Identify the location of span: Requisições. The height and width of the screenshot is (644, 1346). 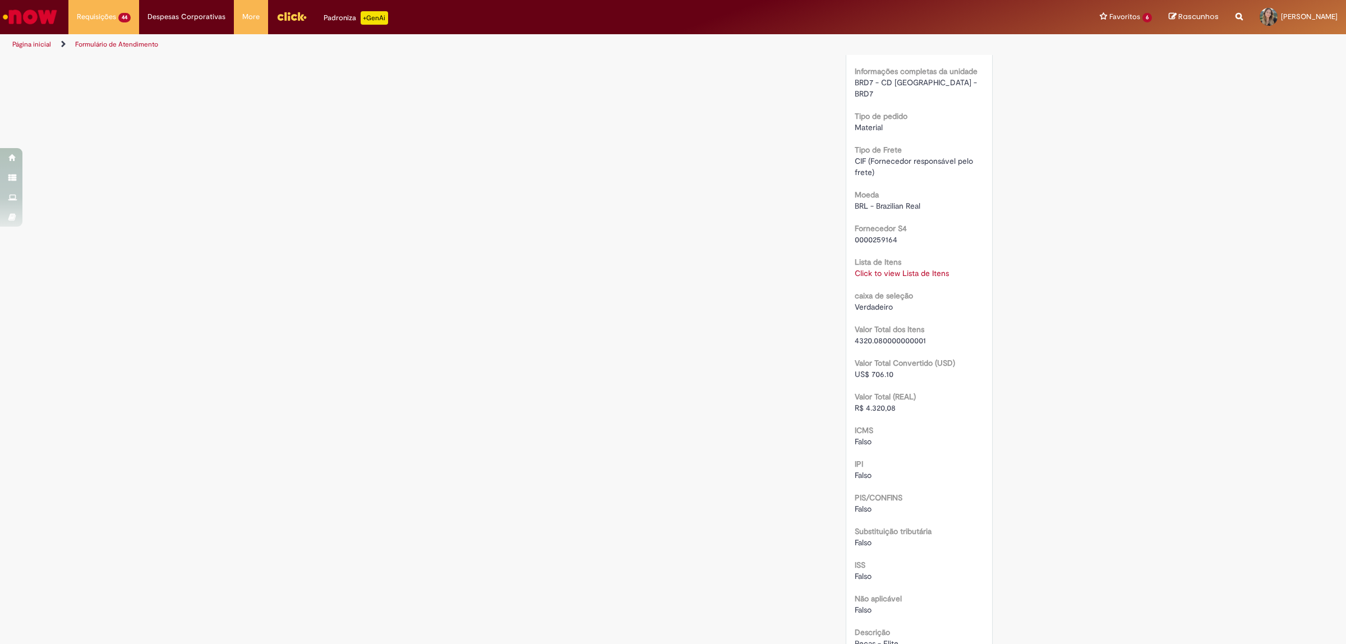
(96, 17).